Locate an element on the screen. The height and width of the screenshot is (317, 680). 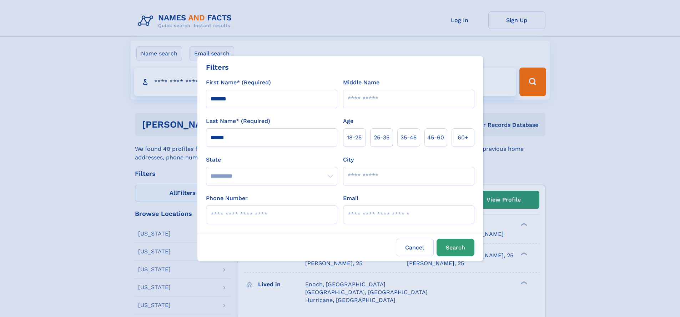
label: Phone Number is located at coordinates (227, 198).